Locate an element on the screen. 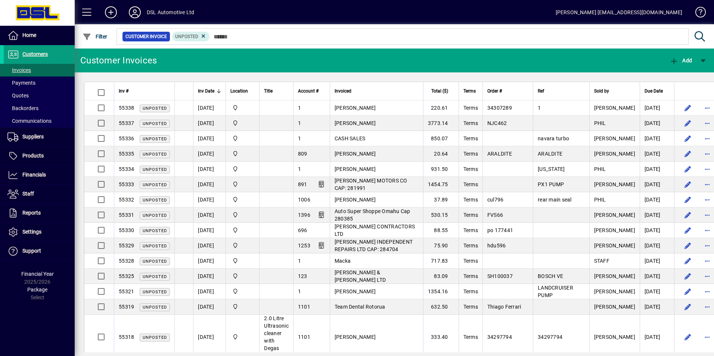  td: 850.07 is located at coordinates (441, 139).